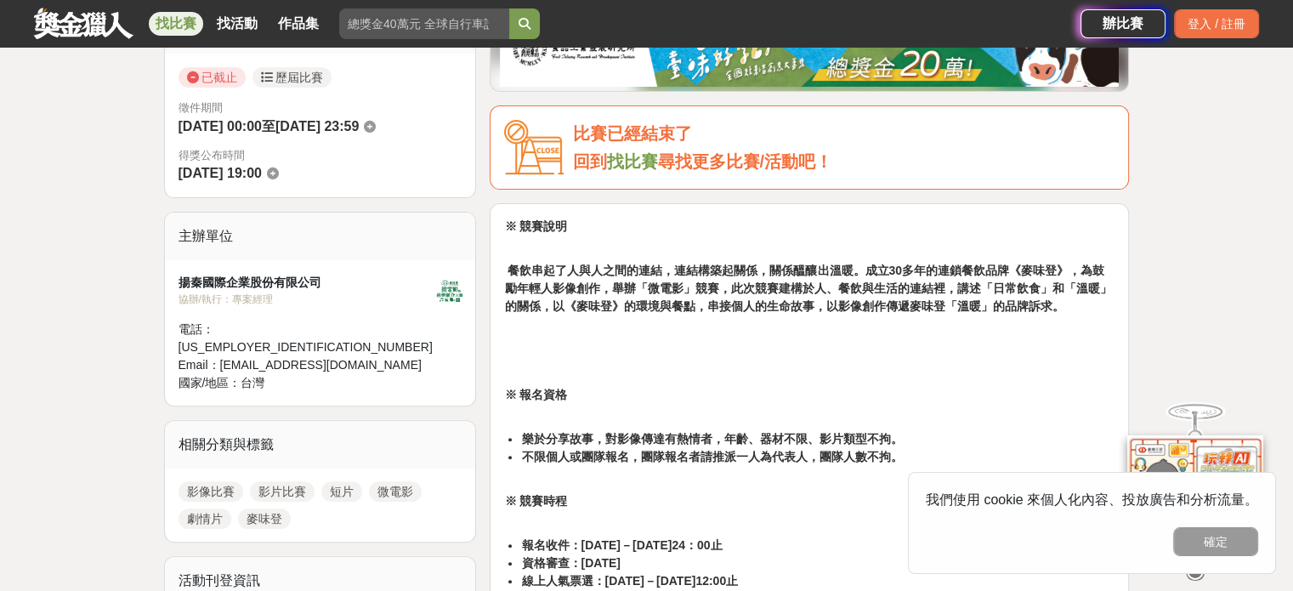 This screenshot has width=1293, height=591. Describe the element at coordinates (212, 77) in the screenshot. I see `span: 已截止` at that location.